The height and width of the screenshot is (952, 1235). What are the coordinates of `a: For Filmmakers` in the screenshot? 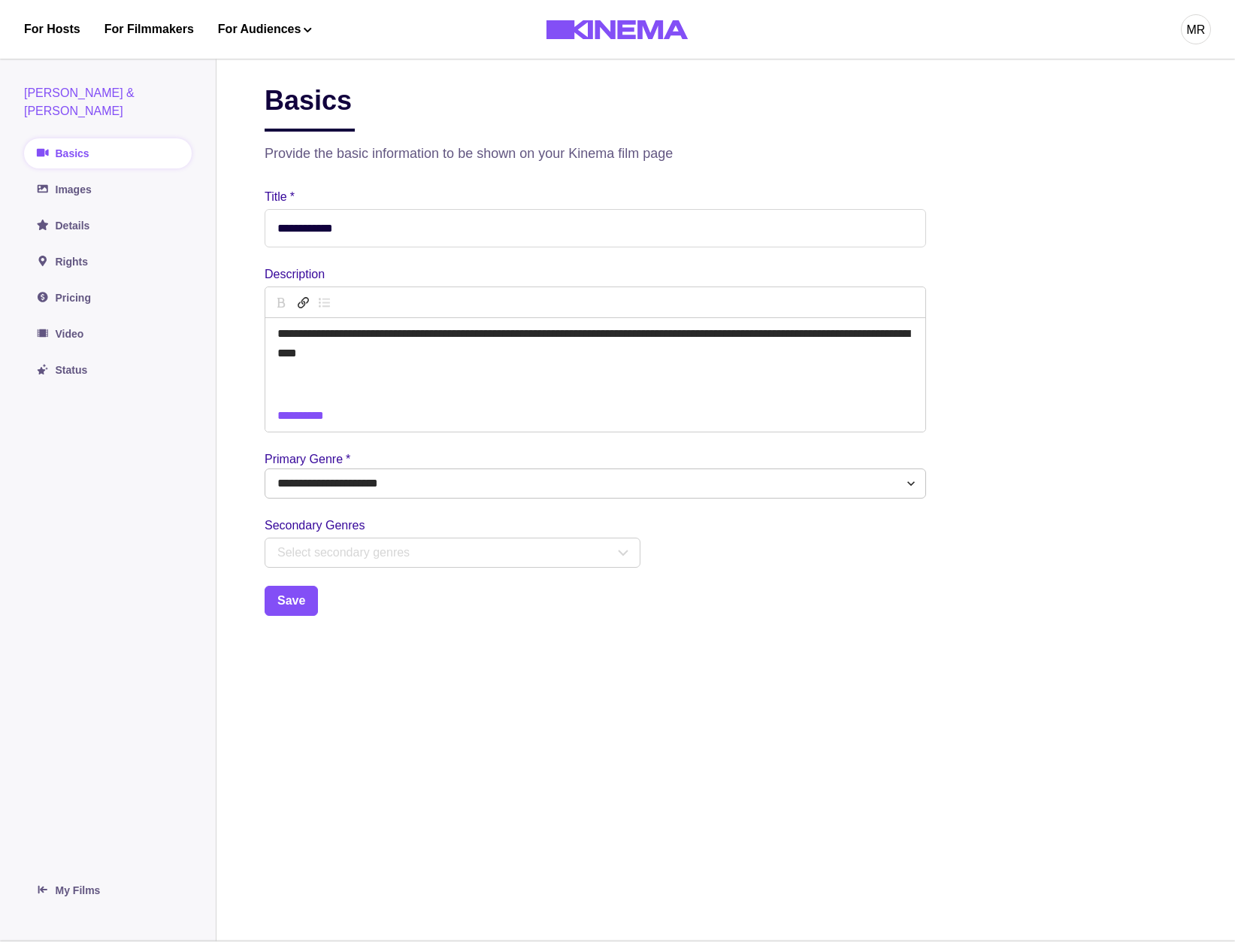 It's located at (149, 29).